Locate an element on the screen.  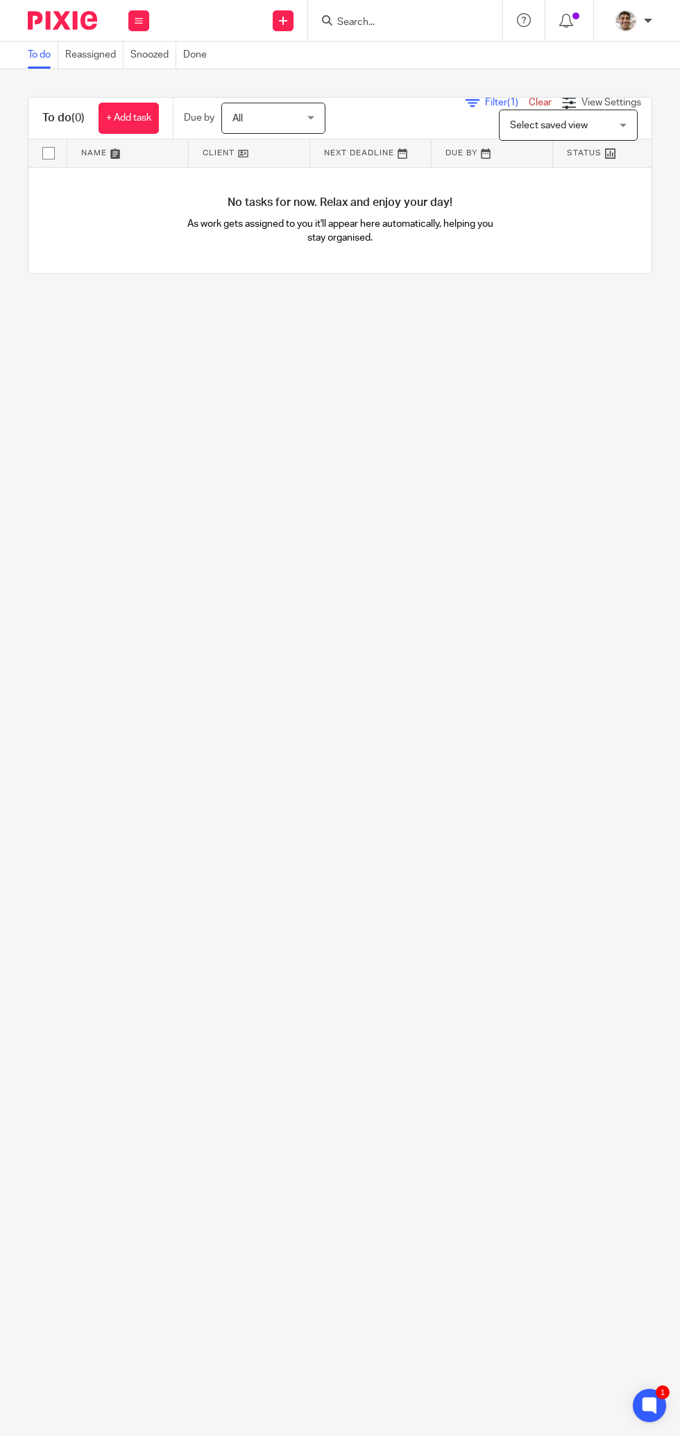
div: 1 is located at coordinates (662, 1393).